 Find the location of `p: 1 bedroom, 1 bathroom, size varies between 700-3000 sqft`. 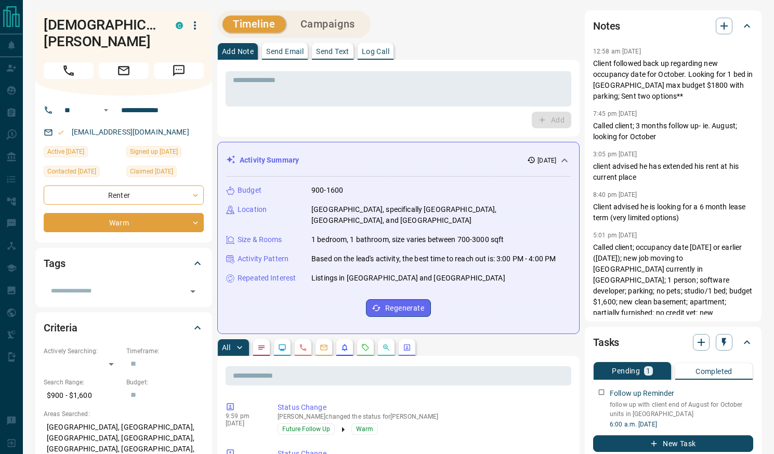

p: 1 bedroom, 1 bathroom, size varies between 700-3000 sqft is located at coordinates (407, 240).